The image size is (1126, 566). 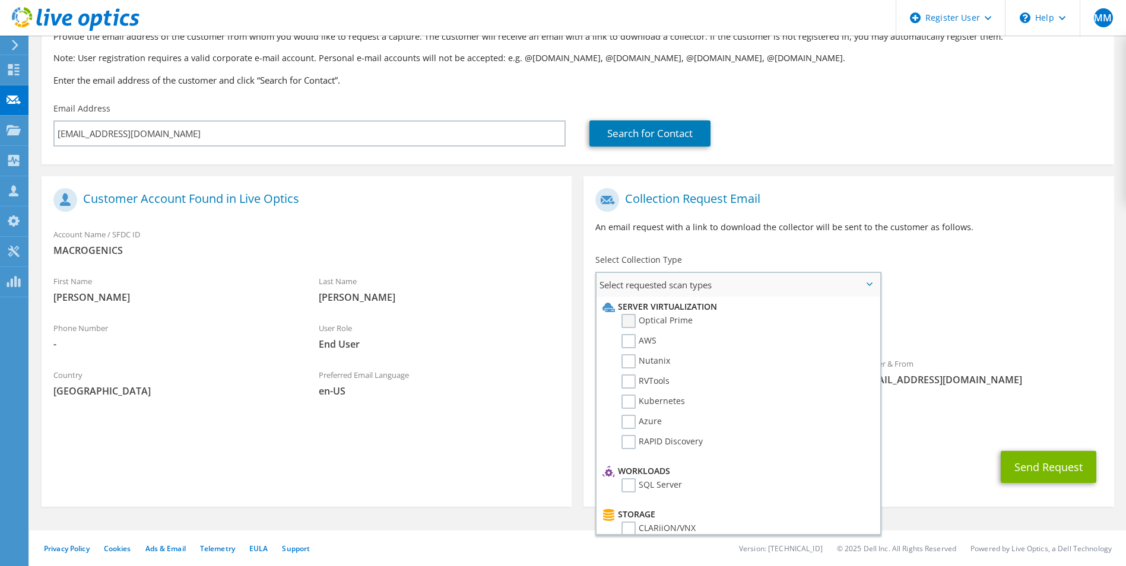 What do you see at coordinates (981, 372) in the screenshot?
I see `div: Sender & From` at bounding box center [981, 372].